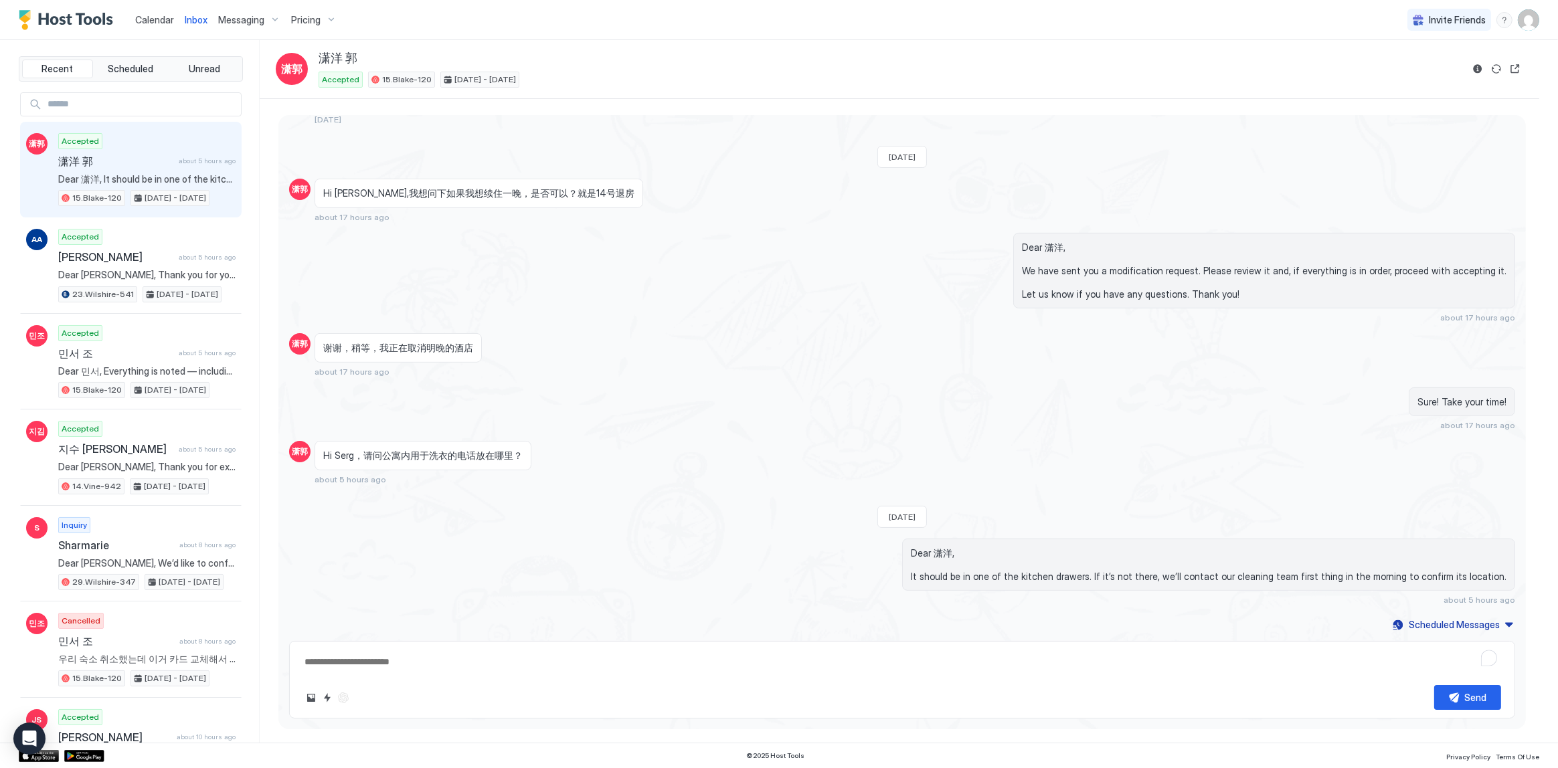 This screenshot has width=1558, height=768. What do you see at coordinates (57, 69) in the screenshot?
I see `span: Recent` at bounding box center [57, 69].